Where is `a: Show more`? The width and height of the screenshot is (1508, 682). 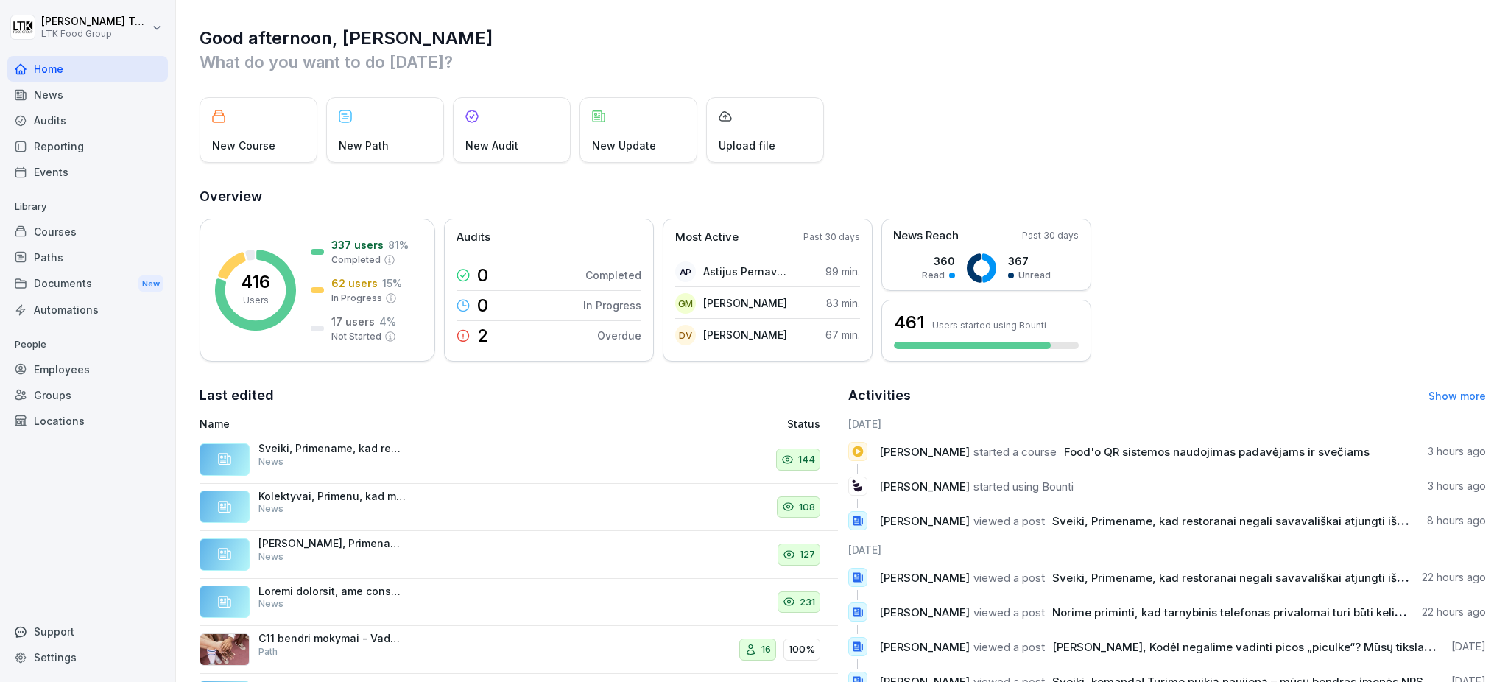
a: Show more is located at coordinates (1457, 395).